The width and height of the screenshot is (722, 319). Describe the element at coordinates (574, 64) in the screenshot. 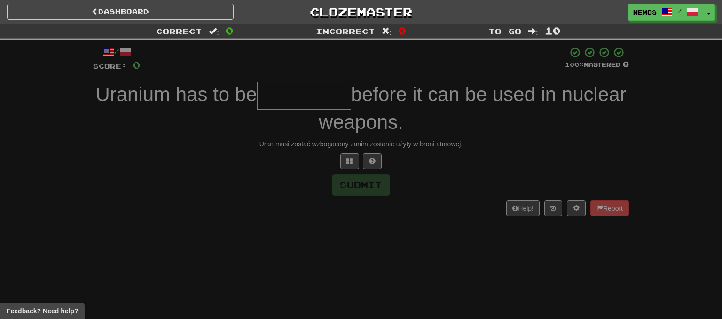

I see `span: 100 %` at that location.